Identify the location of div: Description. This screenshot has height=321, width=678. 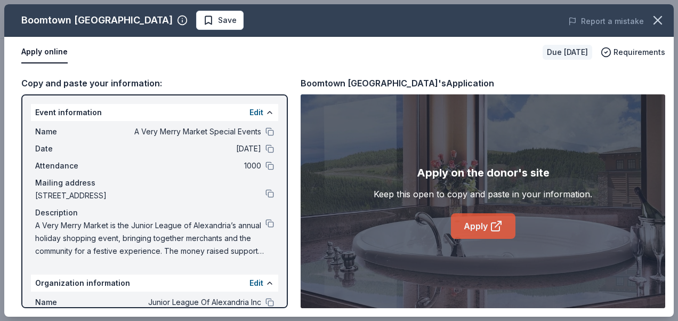
(155, 213).